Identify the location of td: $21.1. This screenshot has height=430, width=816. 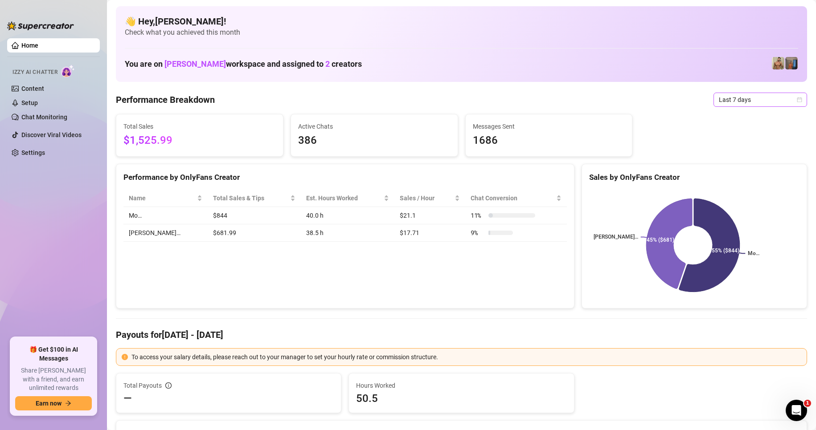
(429, 216).